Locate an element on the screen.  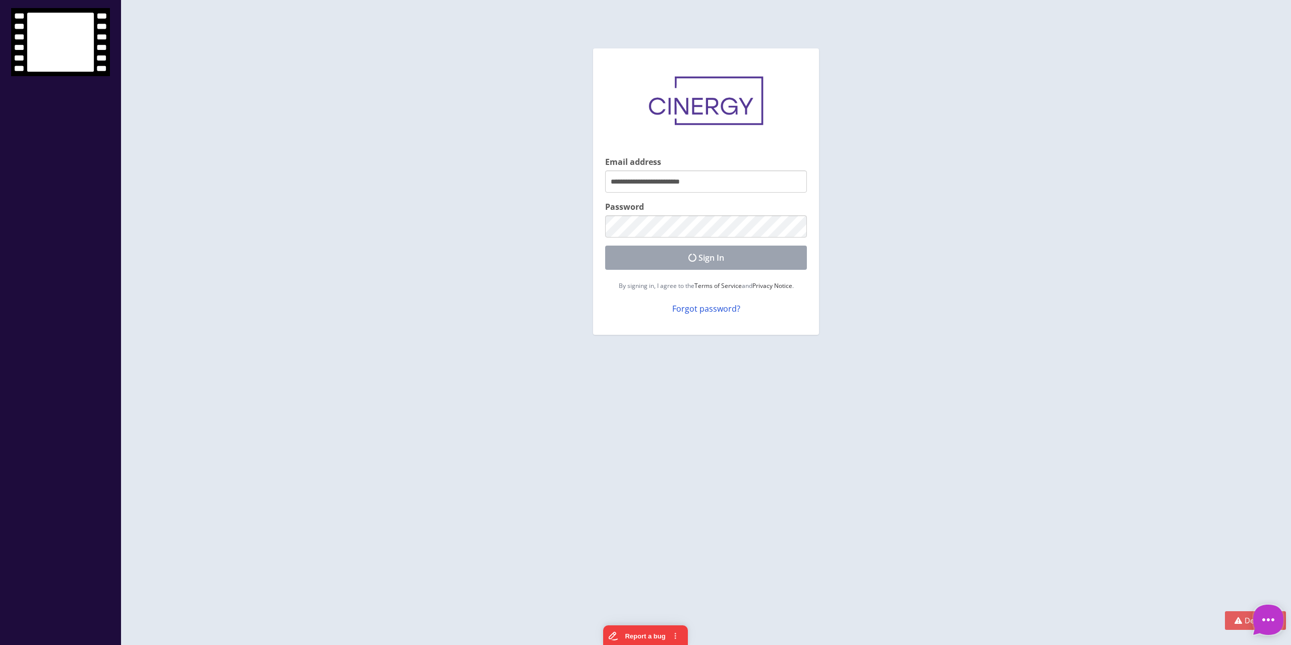
p: By signing in, I agree to the and . is located at coordinates (706, 286).